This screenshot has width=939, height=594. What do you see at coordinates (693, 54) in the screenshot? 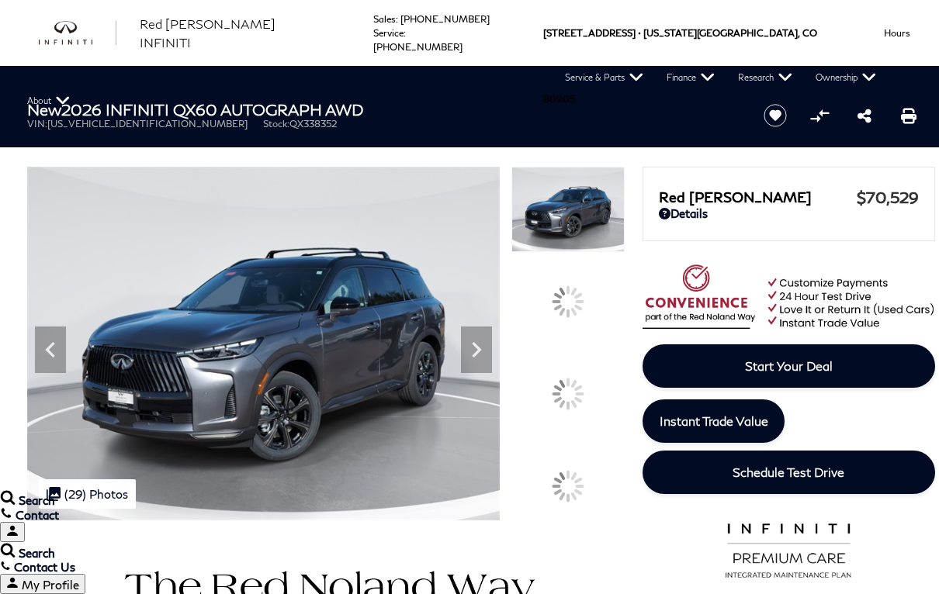
I see `a: Pre-Owned` at bounding box center [693, 54].